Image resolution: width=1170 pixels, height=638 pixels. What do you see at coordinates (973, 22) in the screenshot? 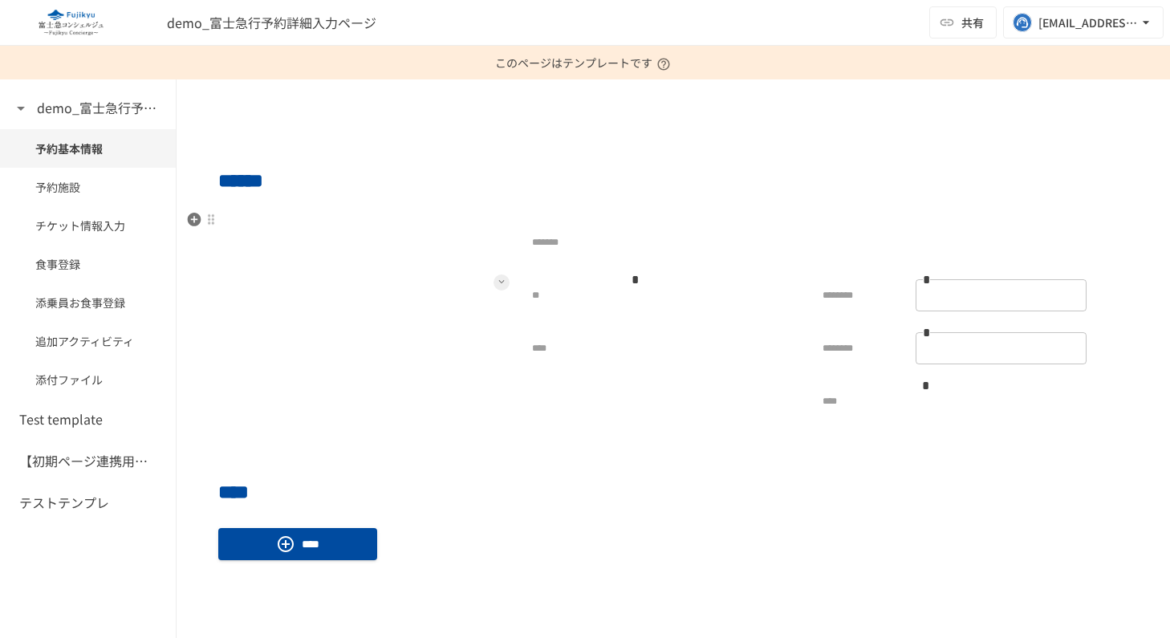
I see `span: 共有` at bounding box center [973, 22].